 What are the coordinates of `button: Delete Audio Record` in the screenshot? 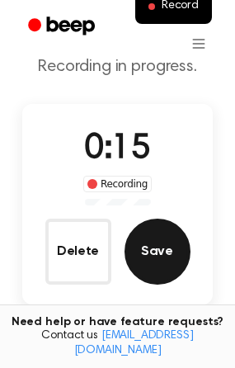 It's located at (78, 251).